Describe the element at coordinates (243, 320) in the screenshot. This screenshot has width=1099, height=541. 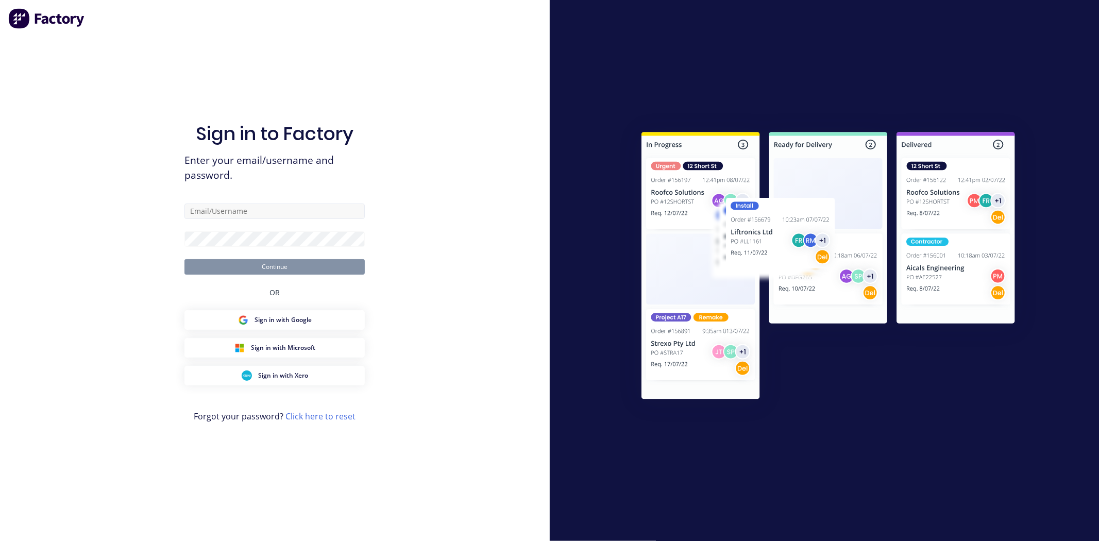
I see `img: Google Sign in` at that location.